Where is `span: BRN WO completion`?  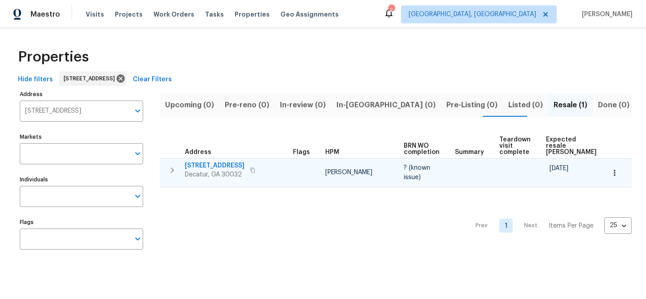 span: BRN WO completion is located at coordinates (422, 149).